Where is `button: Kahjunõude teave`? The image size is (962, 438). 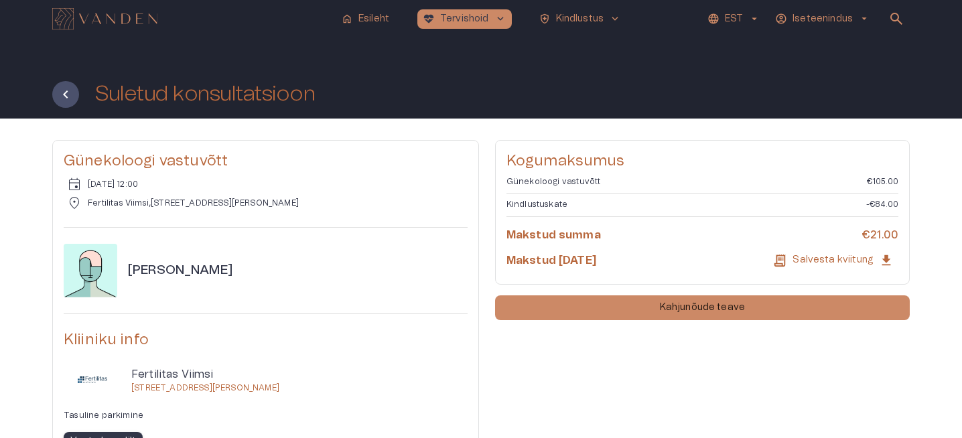
button: Kahjunõude teave is located at coordinates (702, 307).